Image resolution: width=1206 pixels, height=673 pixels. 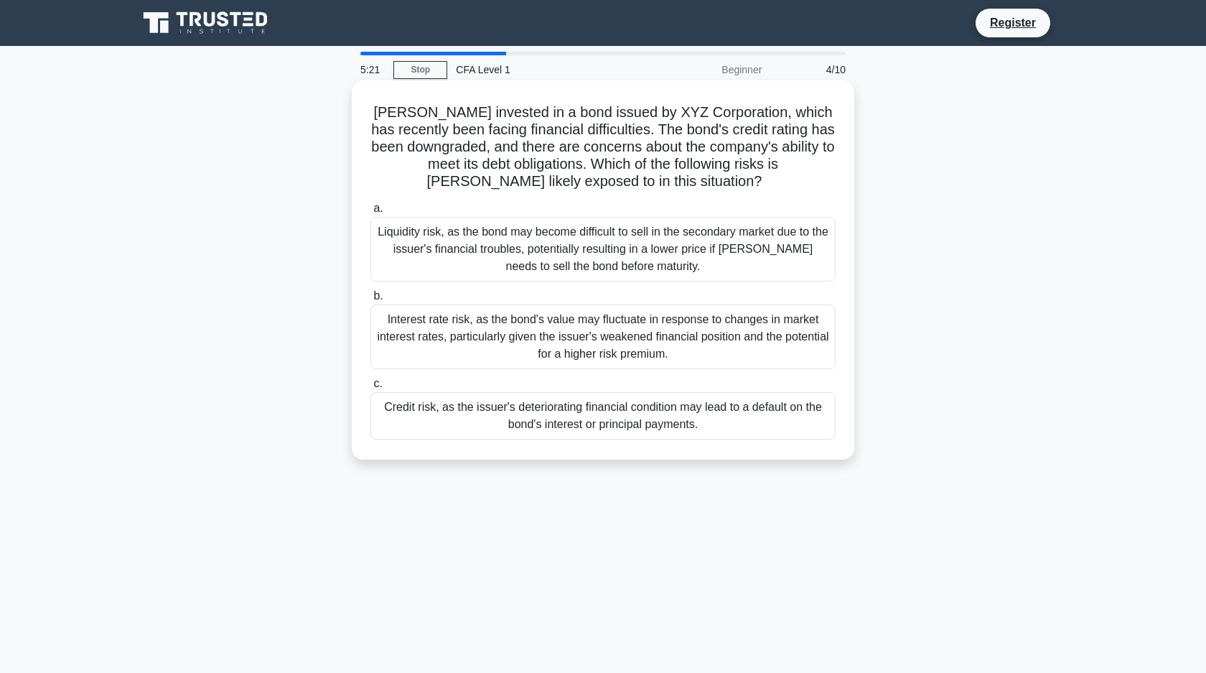 I want to click on a: Stop, so click(x=420, y=70).